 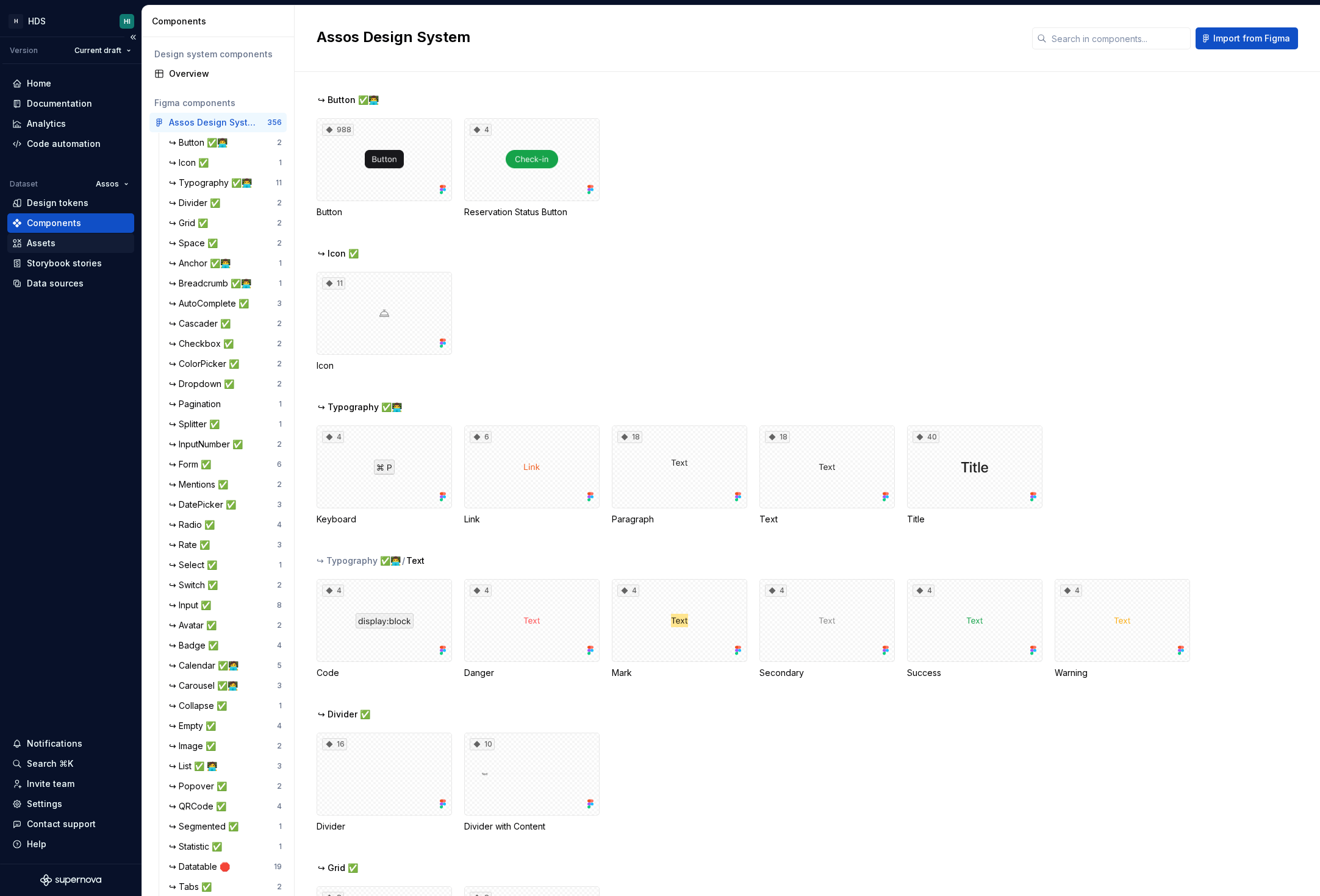 What do you see at coordinates (205, 505) in the screenshot?
I see `div: ↪ DatePicker ✅` at bounding box center [205, 505].